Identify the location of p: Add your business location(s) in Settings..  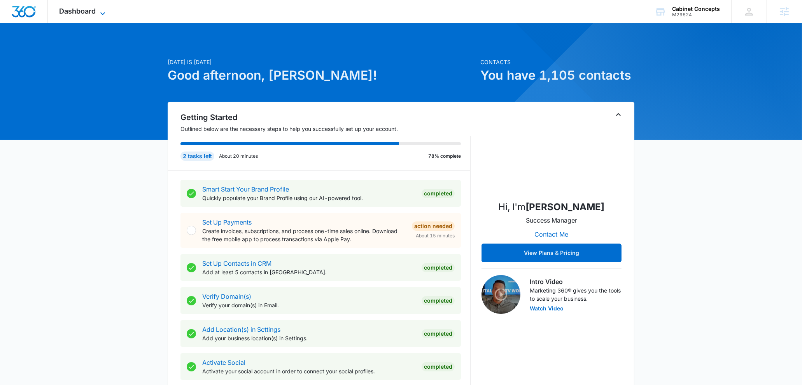
(309, 338).